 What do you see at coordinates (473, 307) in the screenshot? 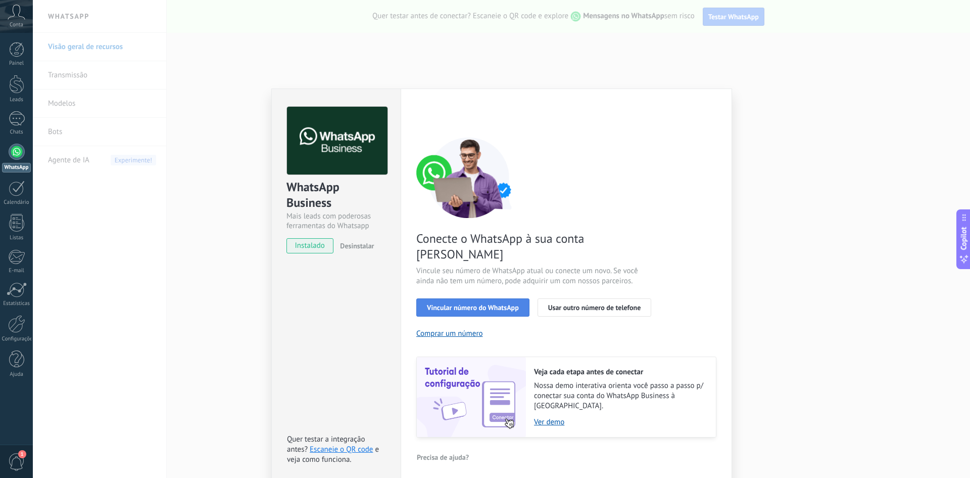
I see `span: Vincular número do WhatsApp` at bounding box center [473, 307].